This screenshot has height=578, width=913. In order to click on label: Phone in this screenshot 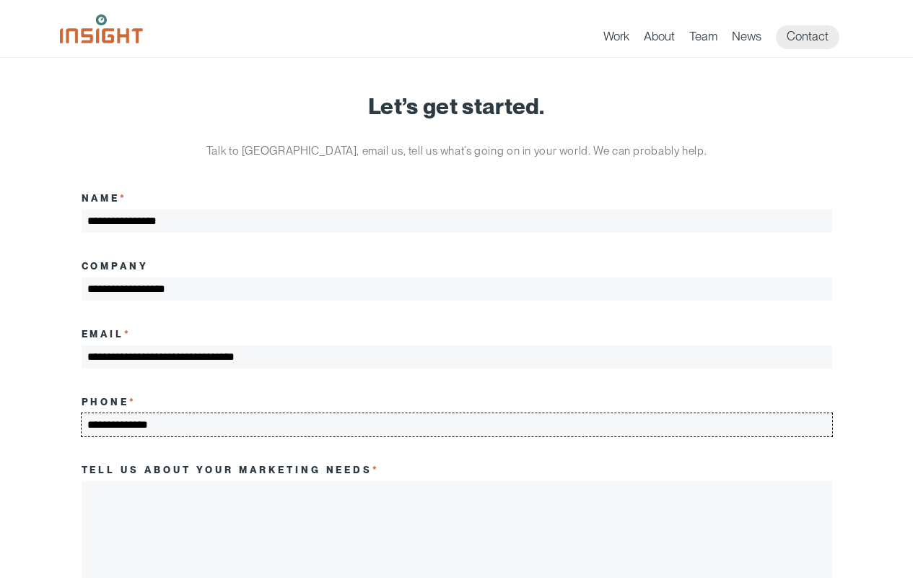, I will do `click(109, 401)`.